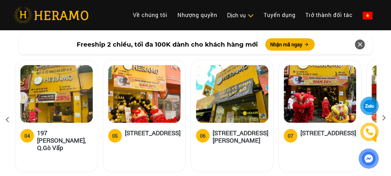 Image resolution: width=391 pixels, height=176 pixels. I want to click on button: Nhận mã ngay, so click(290, 45).